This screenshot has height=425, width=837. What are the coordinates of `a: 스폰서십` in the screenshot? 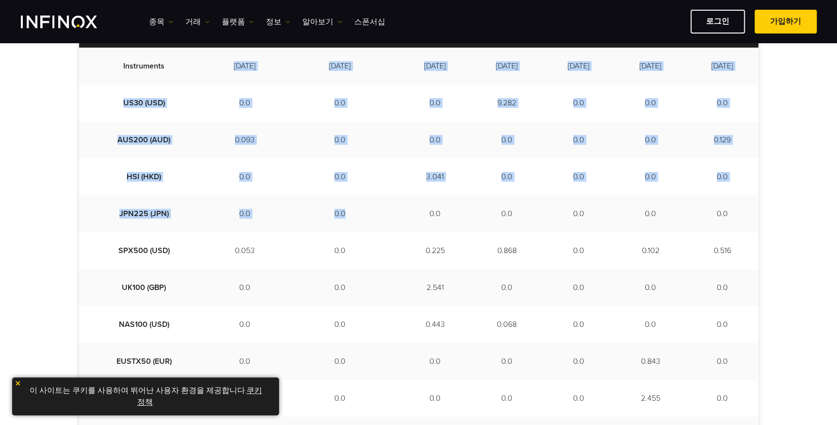 It's located at (370, 22).